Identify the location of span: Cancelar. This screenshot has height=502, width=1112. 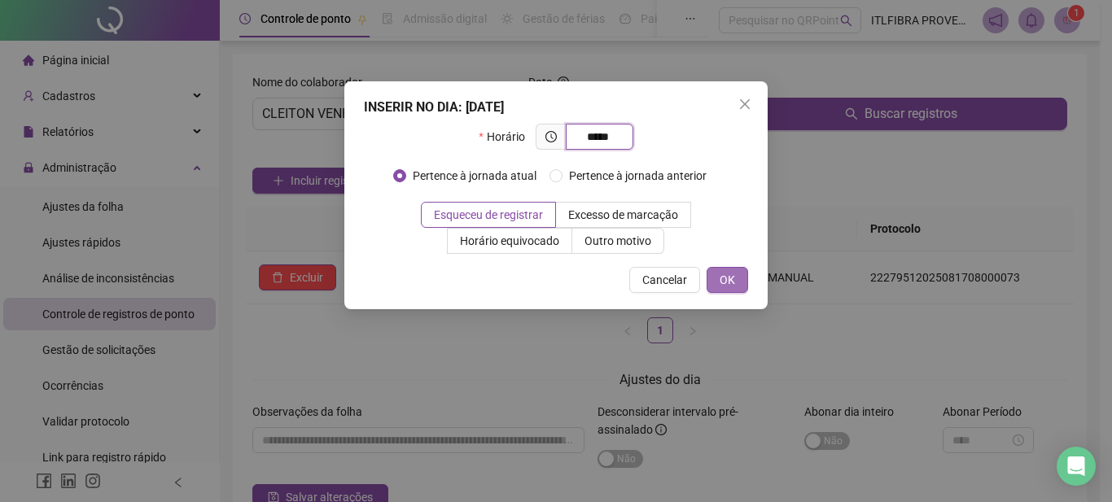
(664, 280).